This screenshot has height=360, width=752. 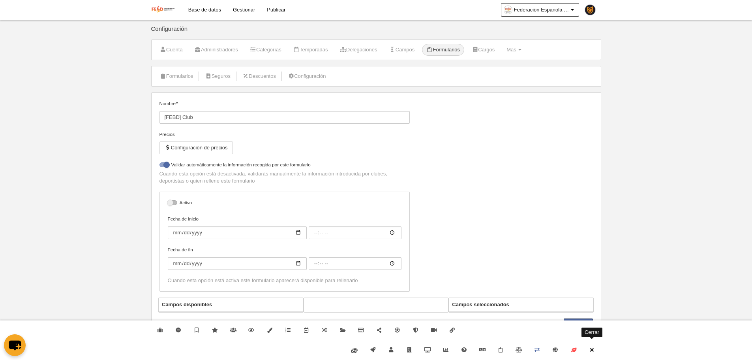 I want to click on a: Campos, so click(x=402, y=50).